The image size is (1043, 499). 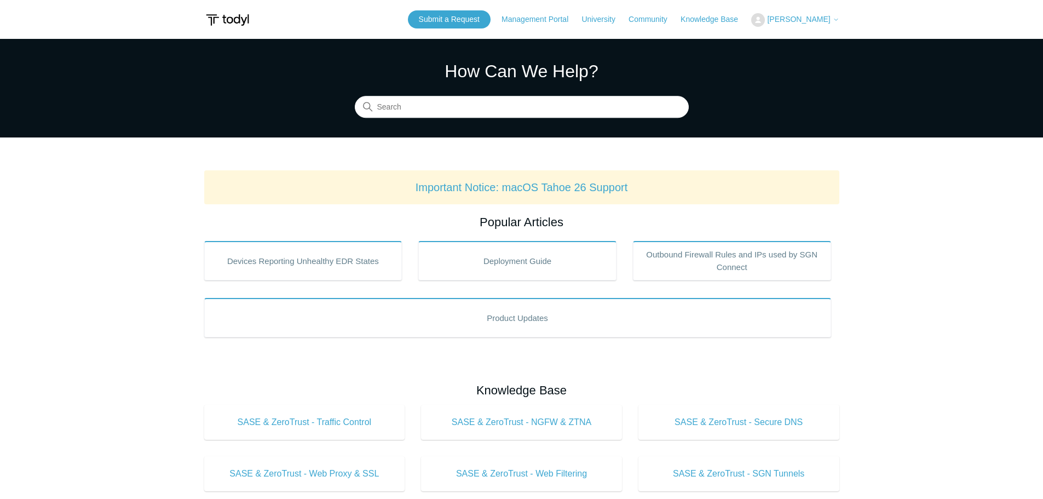 What do you see at coordinates (227, 20) in the screenshot?
I see `img: Todyl Support Center Help Center home page` at bounding box center [227, 20].